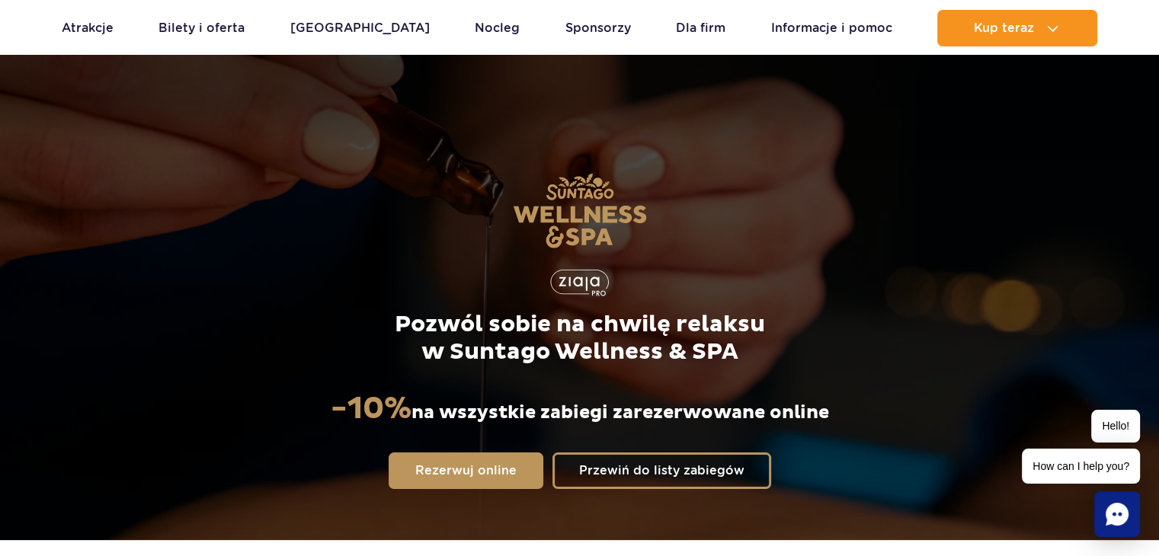  I want to click on span: How can I help you?, so click(1080, 466).